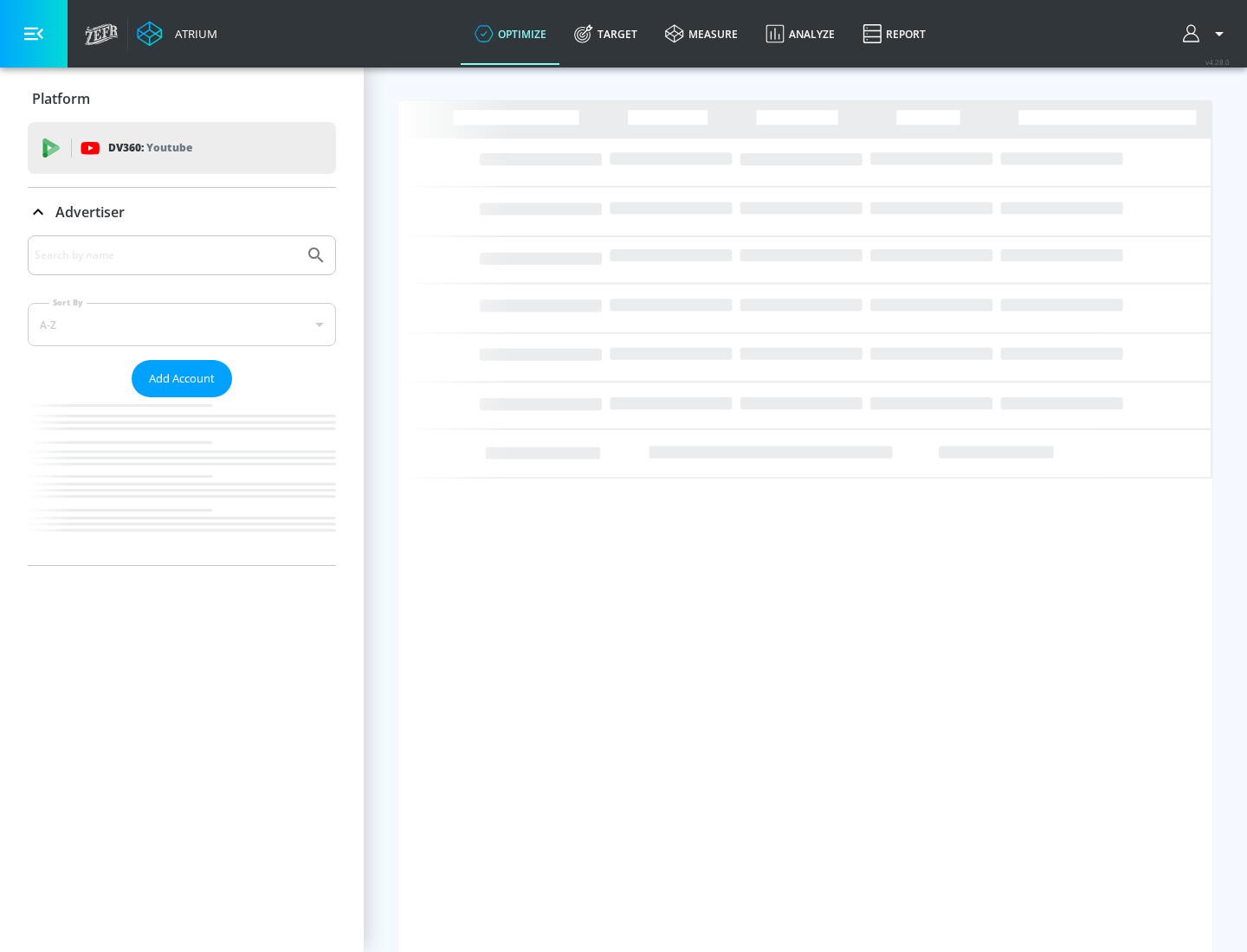 Image resolution: width=1247 pixels, height=952 pixels. Describe the element at coordinates (510, 34) in the screenshot. I see `a: optimize` at that location.